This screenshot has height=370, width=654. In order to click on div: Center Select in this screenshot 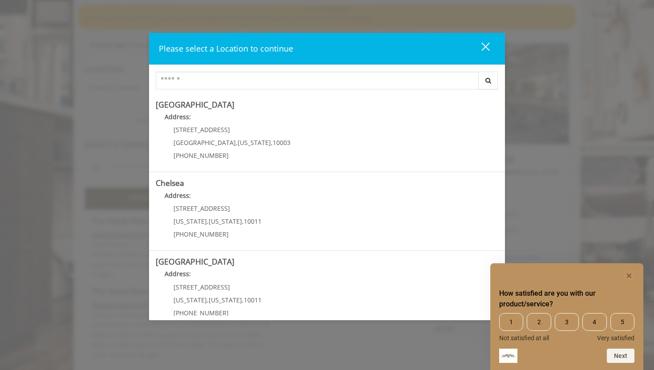, I will do `click(327, 83)`.